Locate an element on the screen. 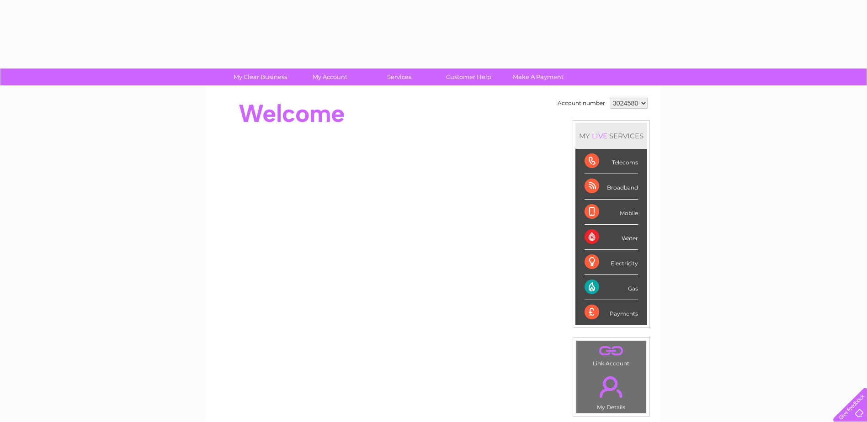  div: Electricity is located at coordinates (611, 262).